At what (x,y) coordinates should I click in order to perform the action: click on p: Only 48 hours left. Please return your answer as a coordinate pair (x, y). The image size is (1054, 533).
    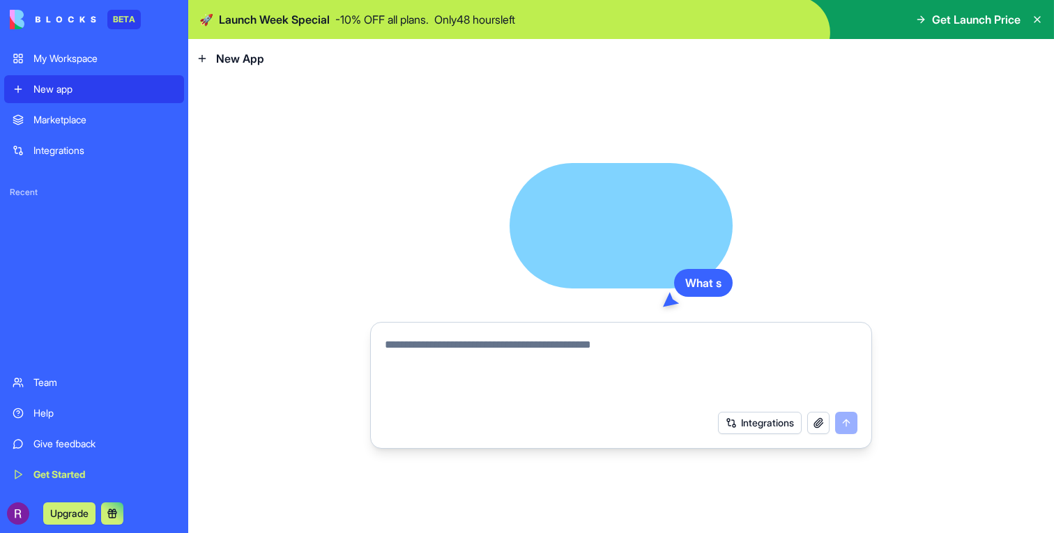
    Looking at the image, I should click on (475, 20).